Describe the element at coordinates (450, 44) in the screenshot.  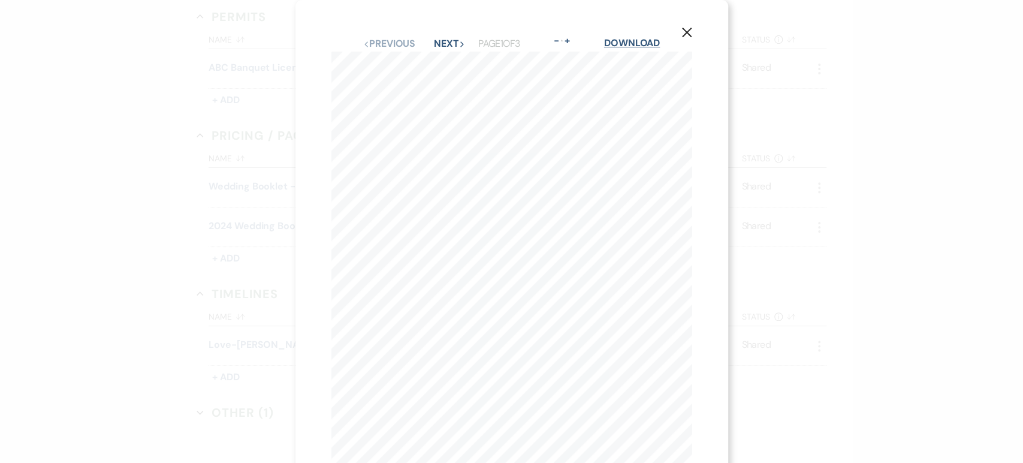
I see `button: Next` at that location.